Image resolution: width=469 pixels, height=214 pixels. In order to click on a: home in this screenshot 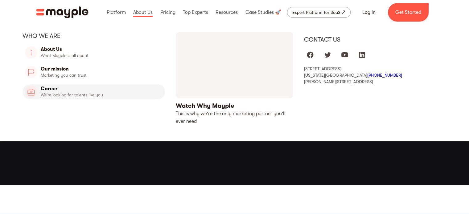, I will do `click(62, 12)`.